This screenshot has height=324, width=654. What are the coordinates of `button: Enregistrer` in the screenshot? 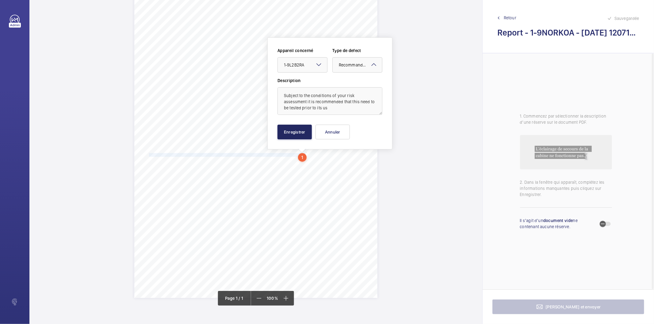 It's located at (295, 132).